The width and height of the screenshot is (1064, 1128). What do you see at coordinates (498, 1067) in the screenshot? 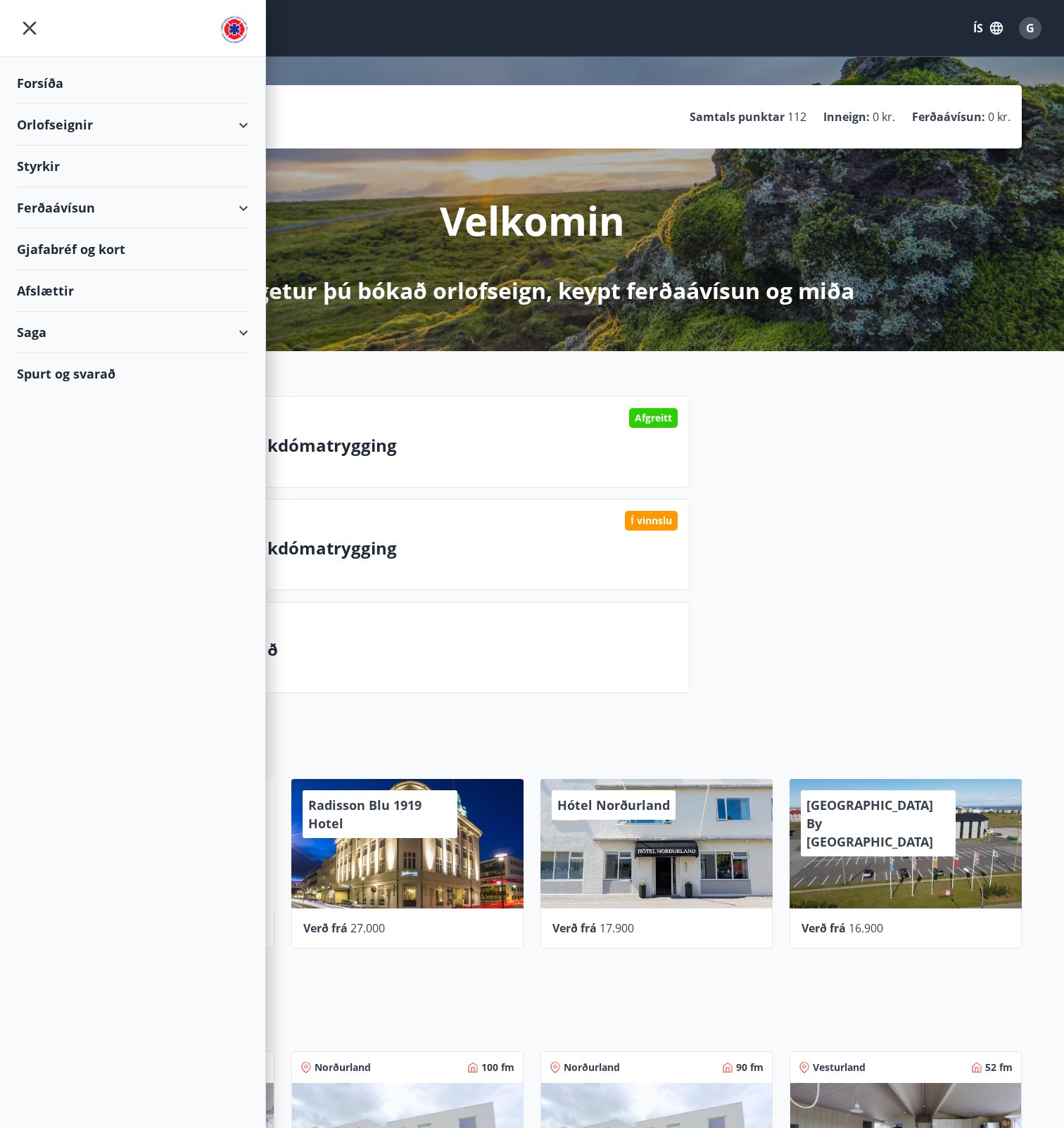
I see `span: 100 fm` at bounding box center [498, 1067].